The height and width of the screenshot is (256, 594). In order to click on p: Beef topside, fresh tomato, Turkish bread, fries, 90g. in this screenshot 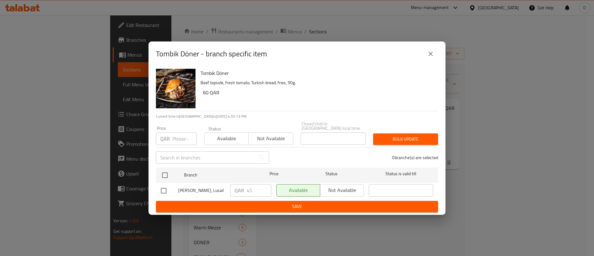, I will do `click(317, 83)`.